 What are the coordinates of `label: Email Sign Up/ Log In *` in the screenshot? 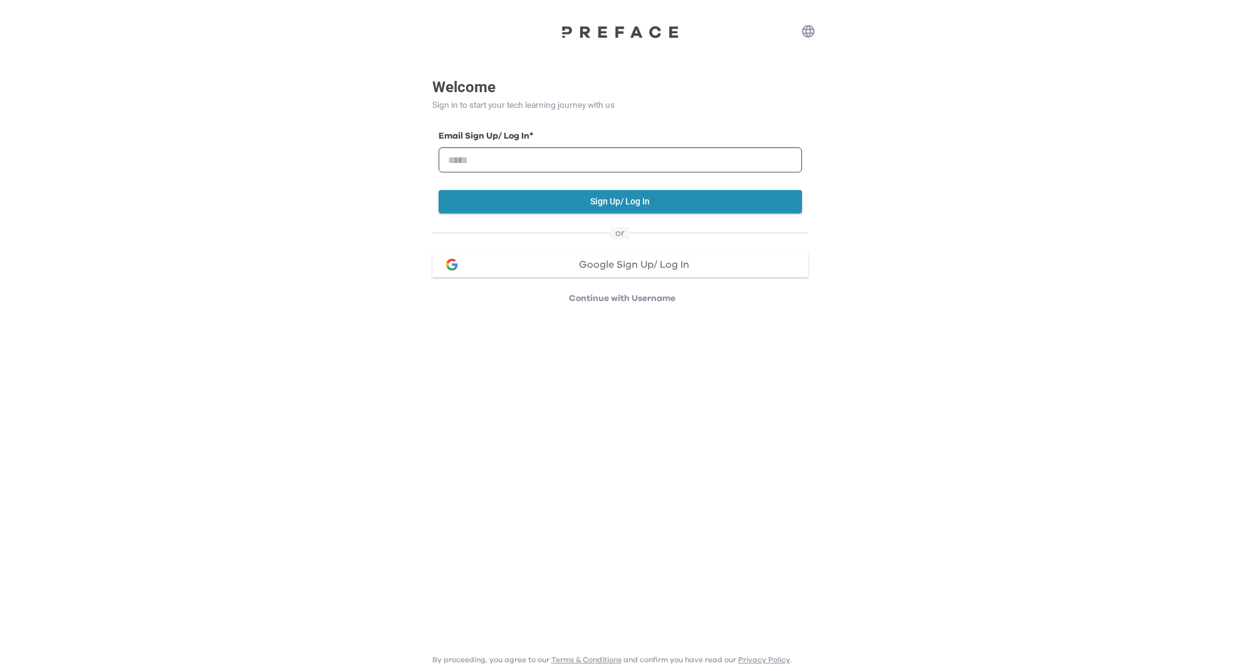 It's located at (621, 136).